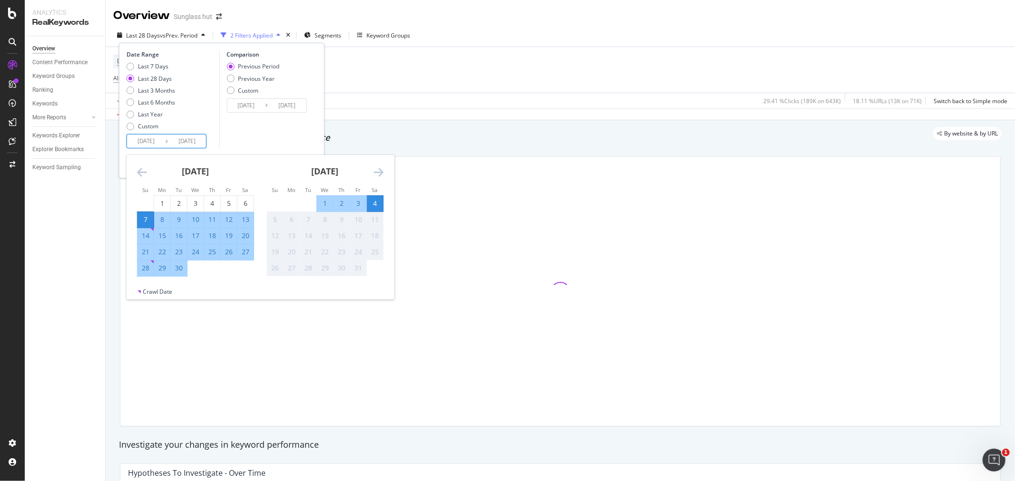 The height and width of the screenshot is (481, 1015). I want to click on td: Selected. Thursday, October 2, 2025, so click(341, 204).